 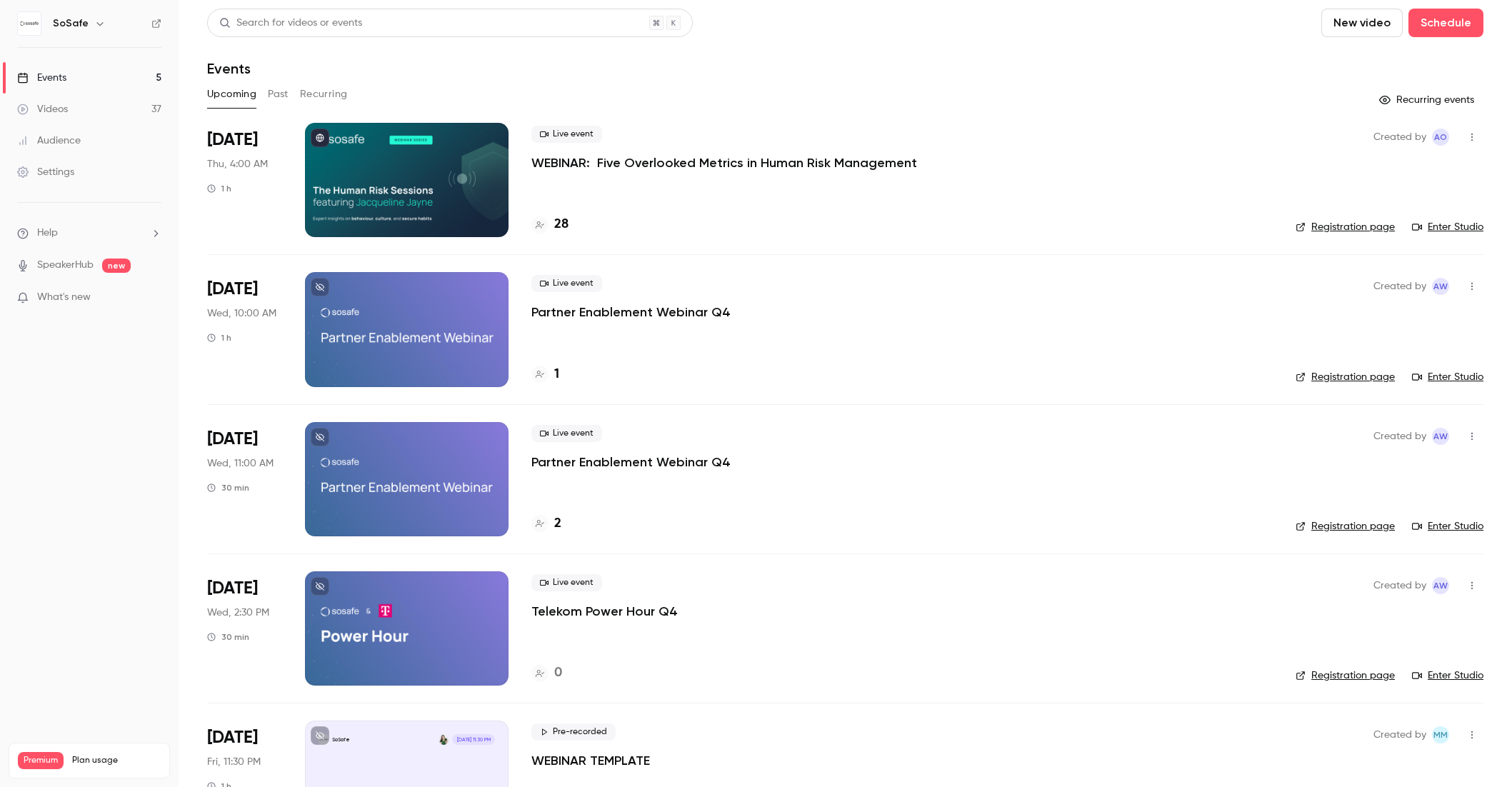 I want to click on p: WEBINAR TEMPLATE, so click(x=591, y=761).